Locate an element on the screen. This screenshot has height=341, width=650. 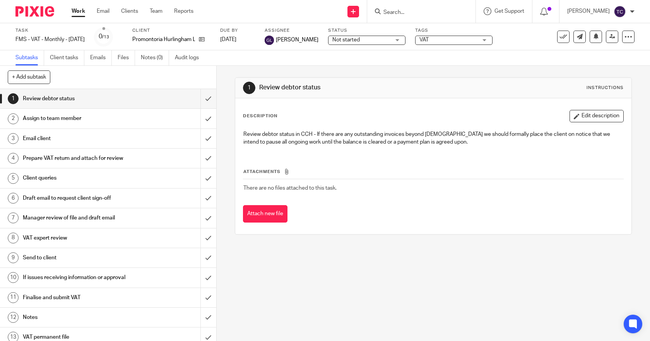
label: Task is located at coordinates (50, 31).